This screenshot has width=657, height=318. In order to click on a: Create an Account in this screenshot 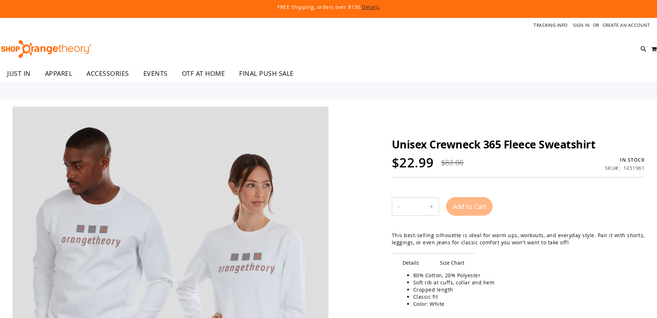, I will do `click(627, 25)`.